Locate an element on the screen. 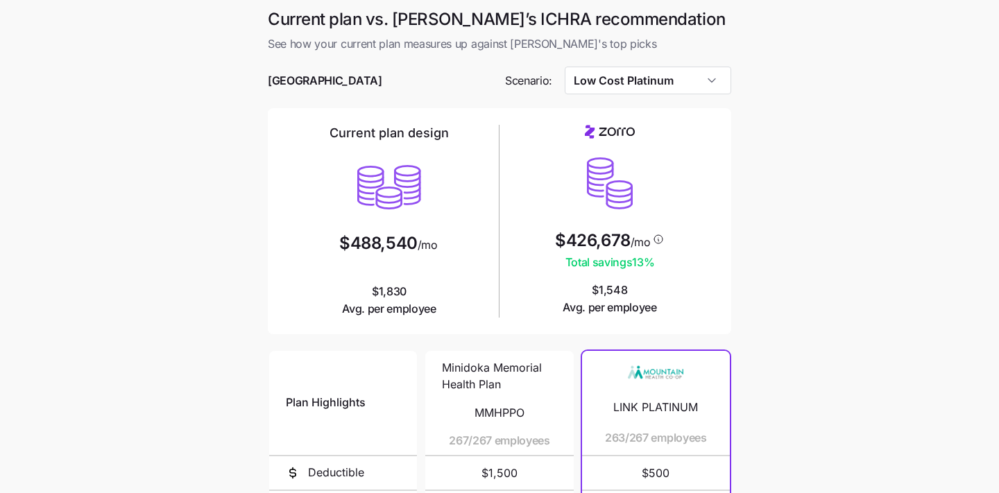  span: Deductible is located at coordinates (336, 472).